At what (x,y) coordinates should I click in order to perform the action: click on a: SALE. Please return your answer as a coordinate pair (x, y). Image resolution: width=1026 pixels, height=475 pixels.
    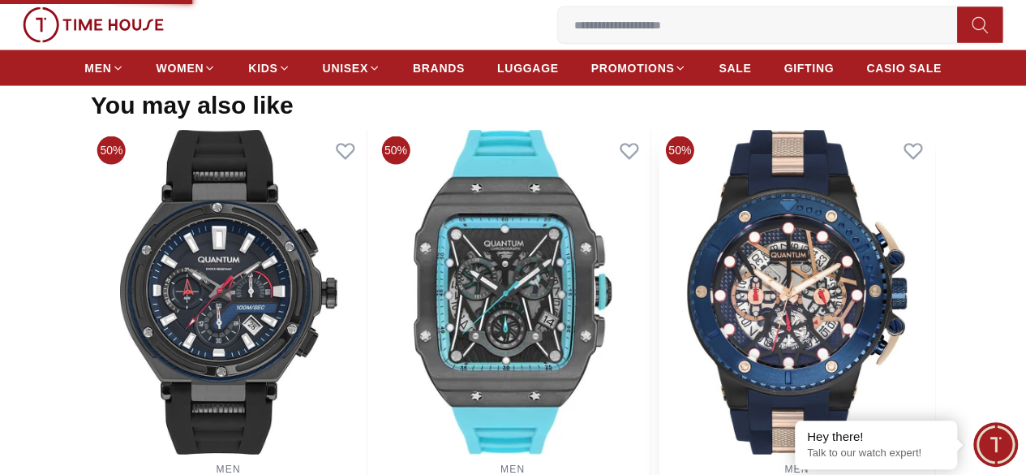
    Looking at the image, I should click on (735, 68).